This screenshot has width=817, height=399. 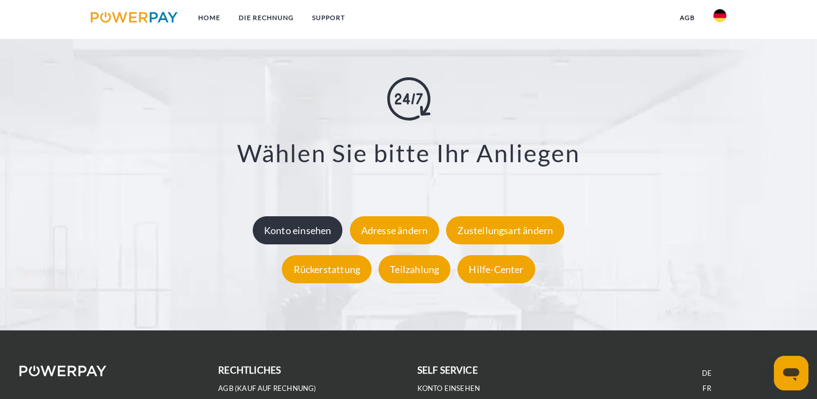 What do you see at coordinates (209, 18) in the screenshot?
I see `a: Home` at bounding box center [209, 18].